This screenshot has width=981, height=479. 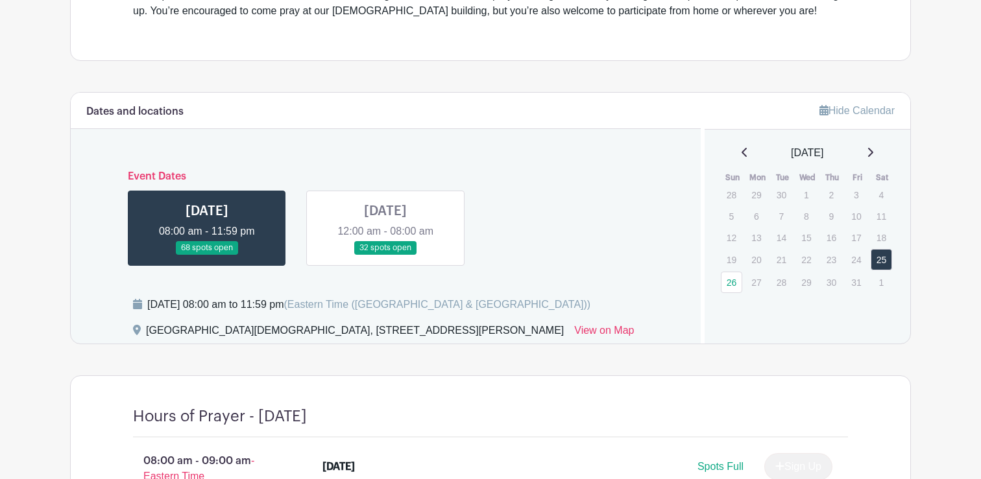 I want to click on th: Thu, so click(x=832, y=178).